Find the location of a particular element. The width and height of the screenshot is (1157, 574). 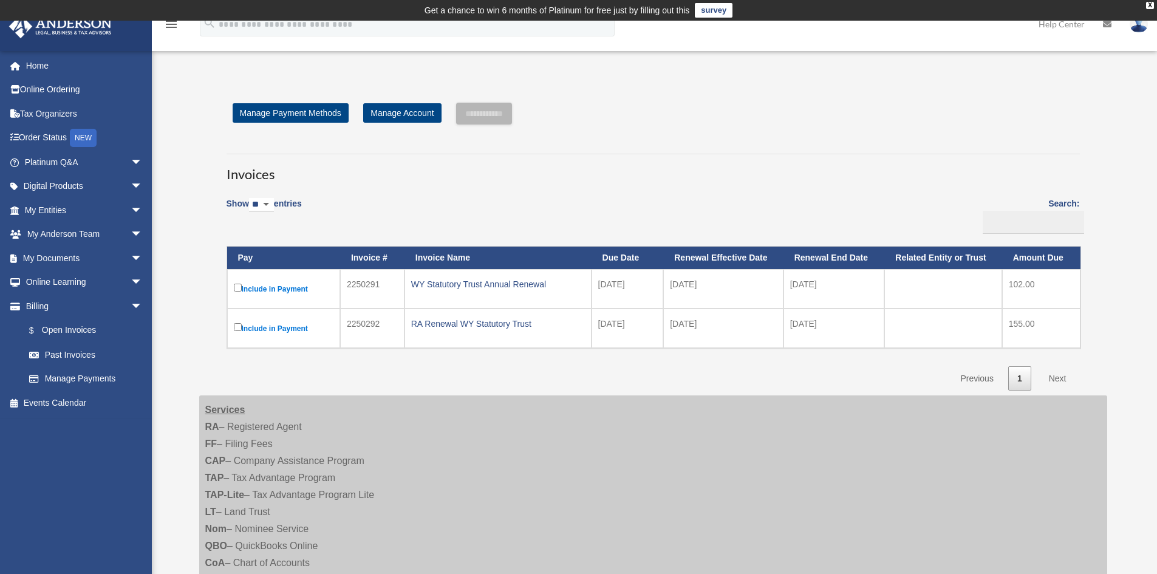

a: Online Ordering is located at coordinates (84, 90).